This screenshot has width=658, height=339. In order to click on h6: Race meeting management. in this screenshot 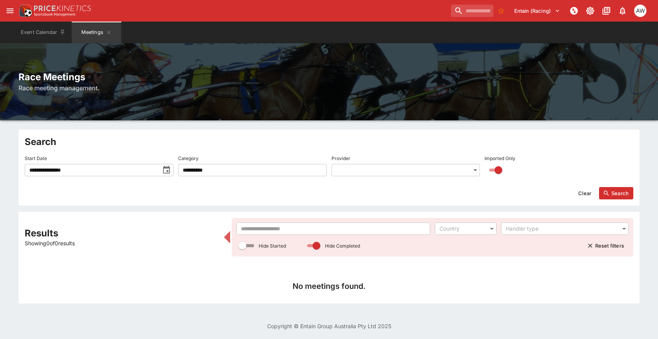, I will do `click(329, 88)`.